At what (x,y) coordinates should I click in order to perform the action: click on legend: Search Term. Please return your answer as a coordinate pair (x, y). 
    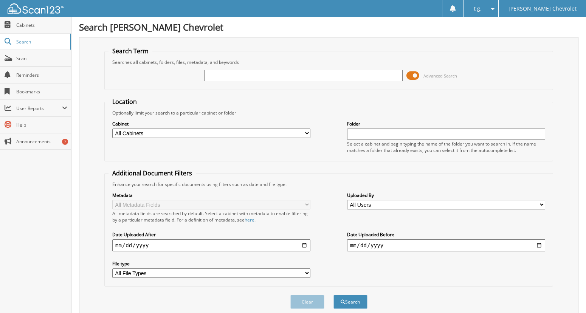
    Looking at the image, I should click on (130, 51).